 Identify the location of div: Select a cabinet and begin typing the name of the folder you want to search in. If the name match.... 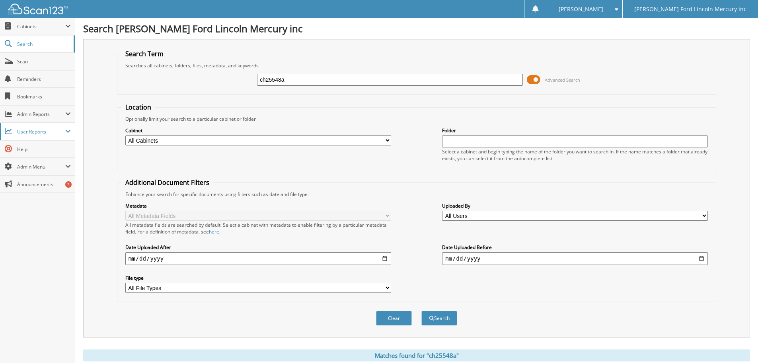
(575, 155).